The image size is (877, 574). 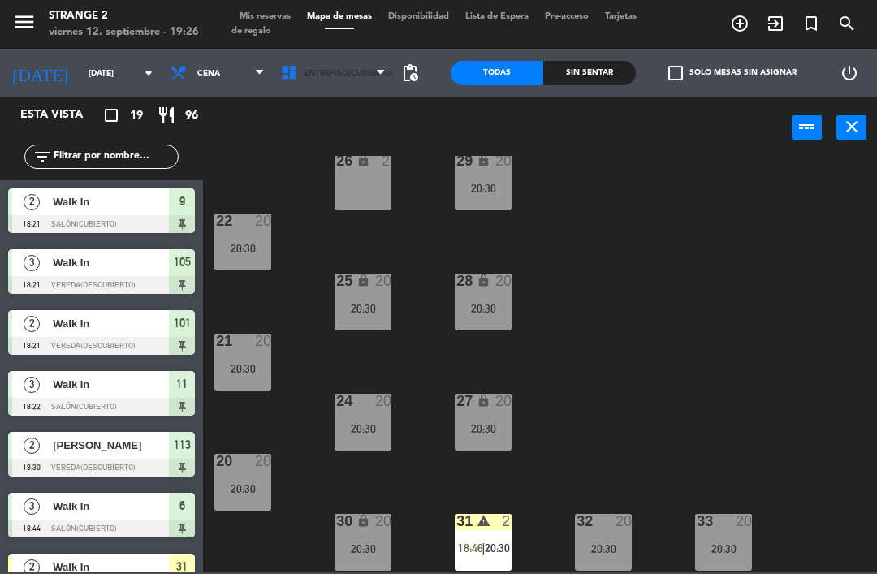 I want to click on button: menu, so click(x=24, y=24).